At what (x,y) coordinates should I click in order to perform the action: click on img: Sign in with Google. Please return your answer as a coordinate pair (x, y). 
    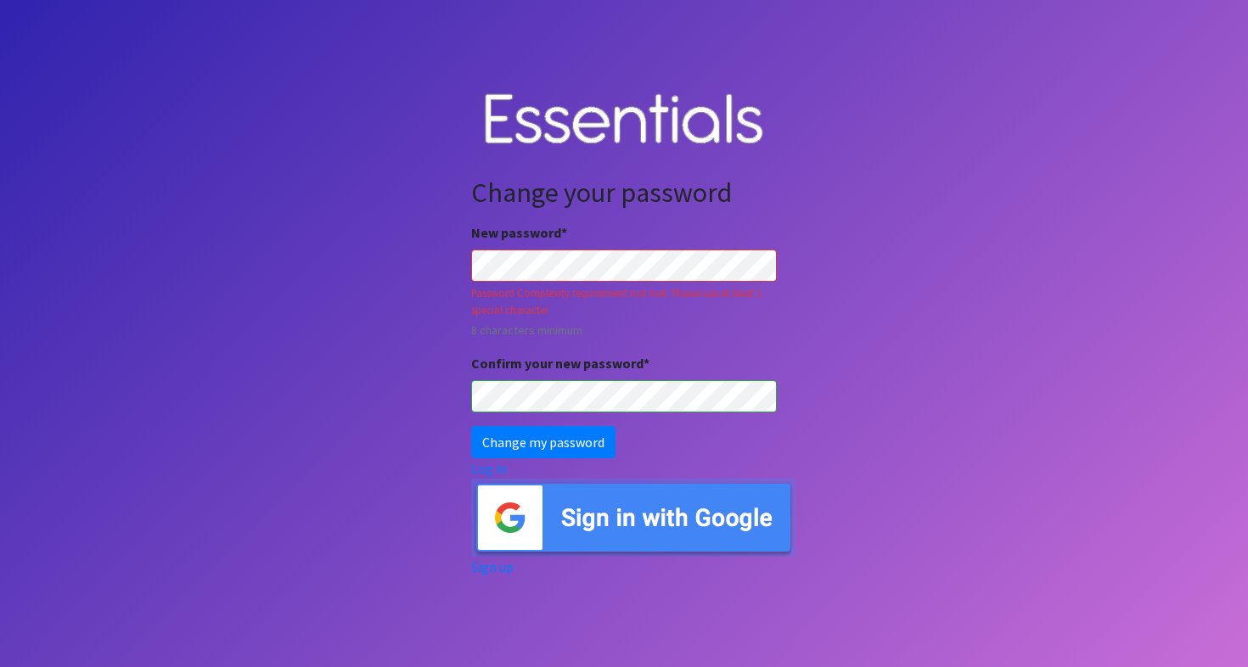
    Looking at the image, I should click on (633, 518).